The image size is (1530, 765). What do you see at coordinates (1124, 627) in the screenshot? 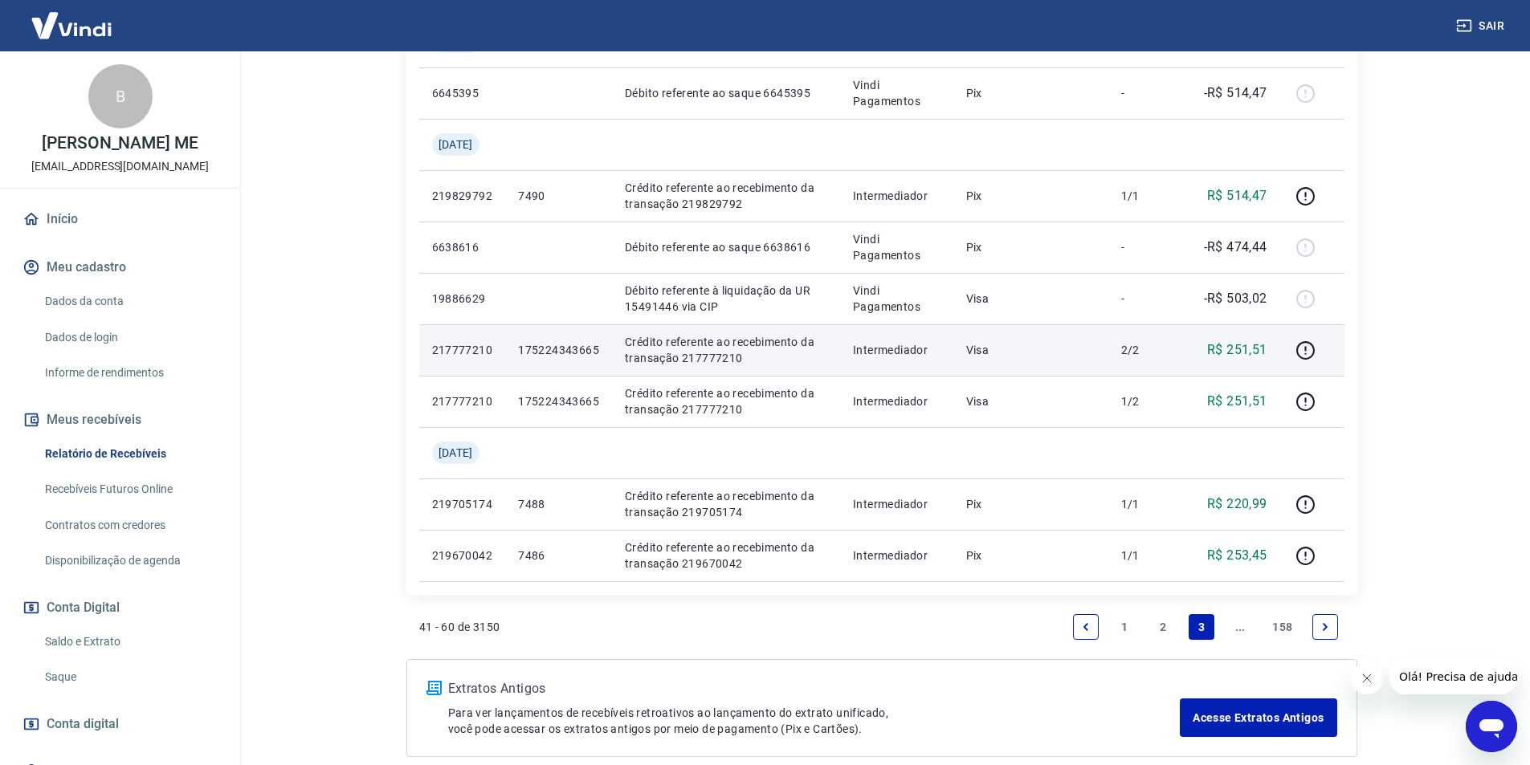
I see `a: Page 1` at bounding box center [1124, 627].